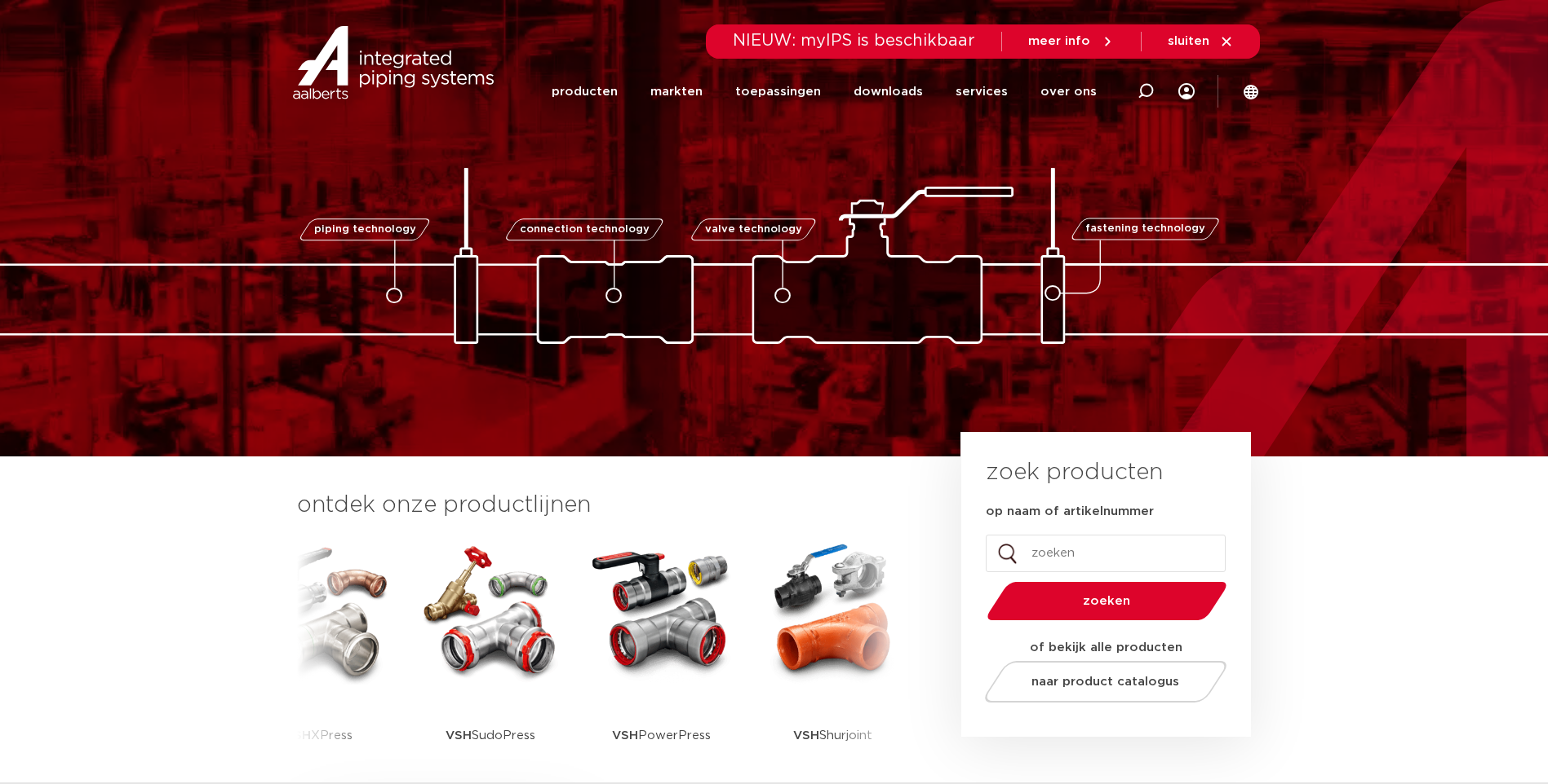  What do you see at coordinates (981, 91) in the screenshot?
I see `a: services` at bounding box center [981, 91].